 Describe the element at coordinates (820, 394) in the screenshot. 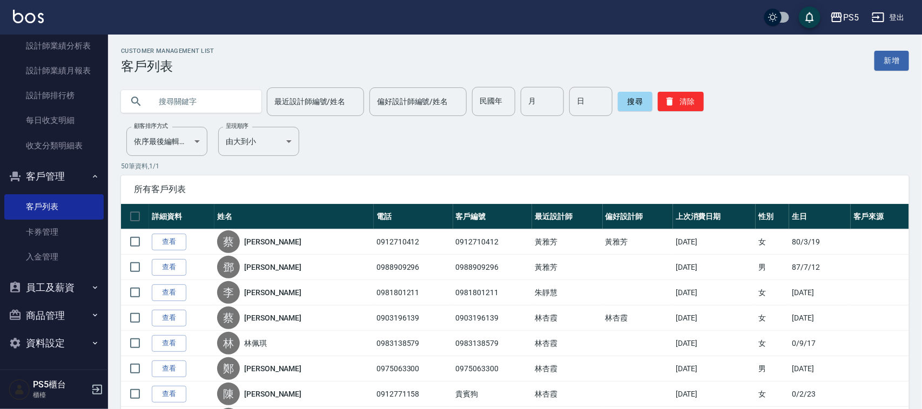

I see `td: 0/2/23` at that location.